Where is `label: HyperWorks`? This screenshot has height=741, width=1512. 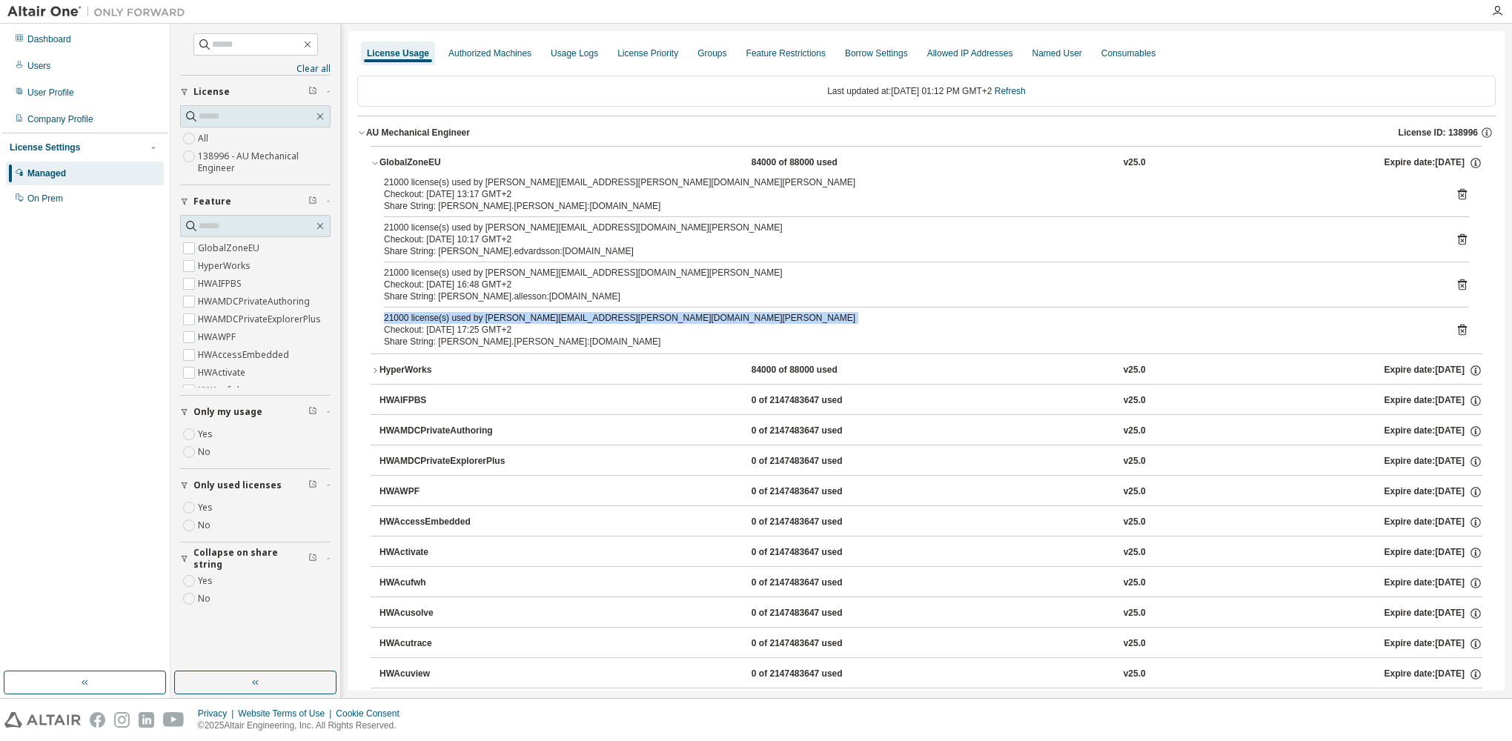
label: HyperWorks is located at coordinates (225, 266).